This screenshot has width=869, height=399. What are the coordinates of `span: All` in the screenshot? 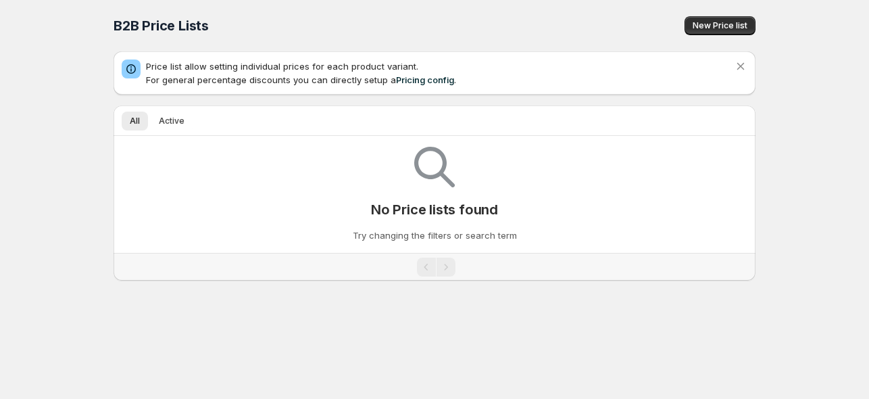 It's located at (134, 121).